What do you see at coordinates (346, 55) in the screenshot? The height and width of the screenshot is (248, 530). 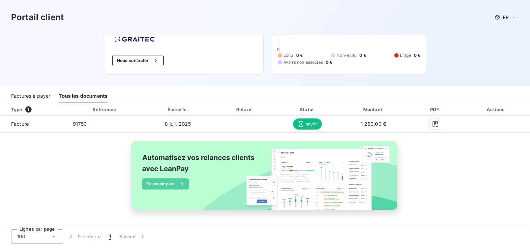 I see `span: Non-échu` at bounding box center [346, 55].